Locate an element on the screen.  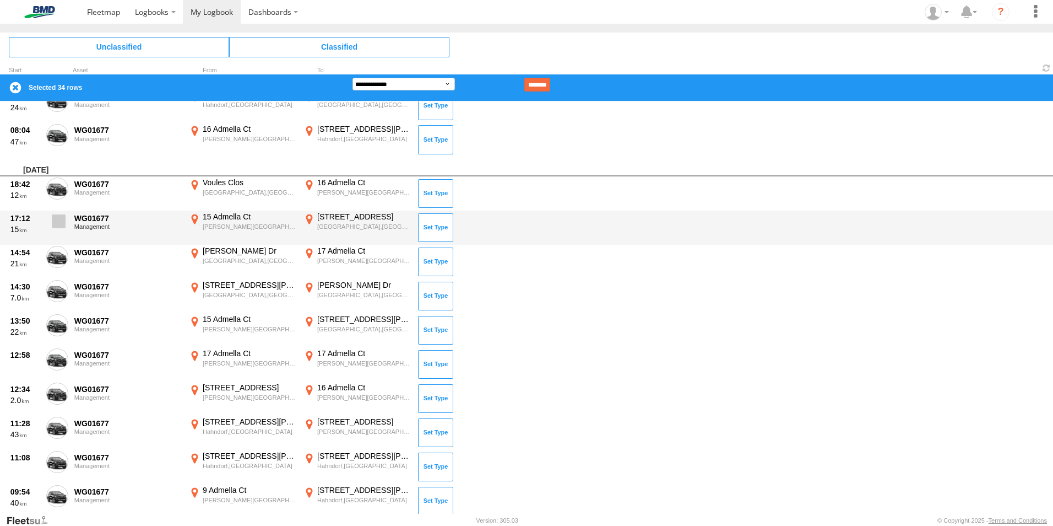
div: 12:58 is located at coordinates (25, 355).